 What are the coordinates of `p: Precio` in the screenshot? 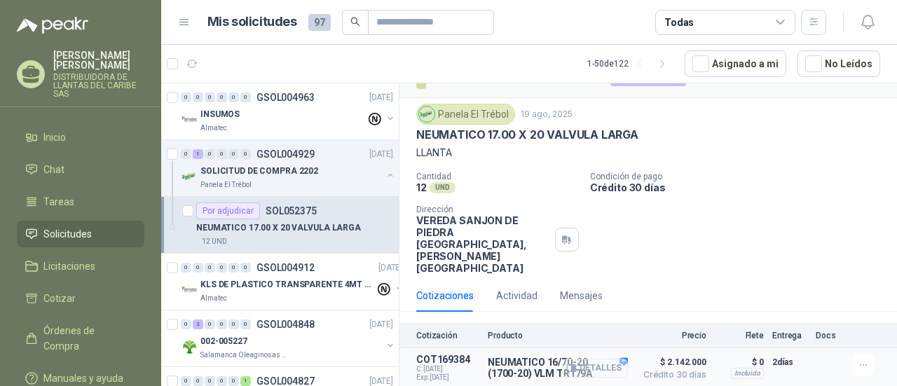 It's located at (671, 336).